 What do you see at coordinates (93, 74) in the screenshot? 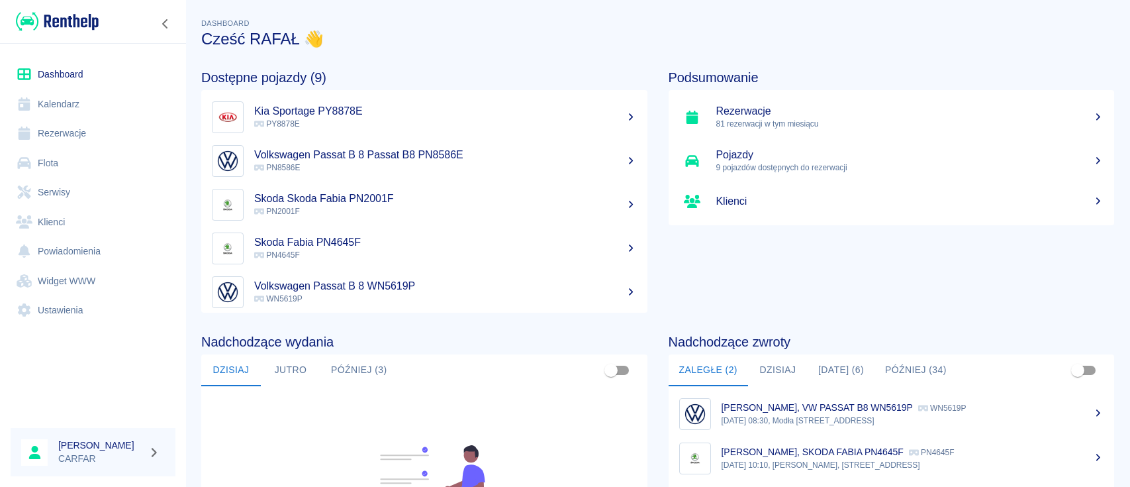
I see `a: Dashboard` at bounding box center [93, 74].